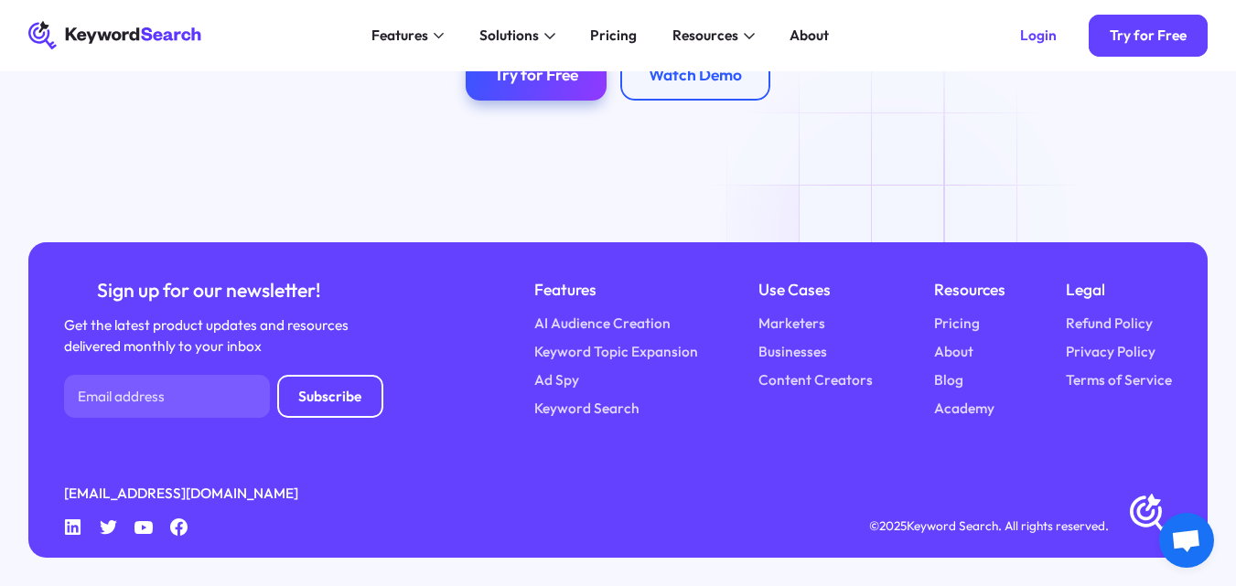 This screenshot has width=1236, height=586. I want to click on a: Refund Policy, so click(1109, 323).